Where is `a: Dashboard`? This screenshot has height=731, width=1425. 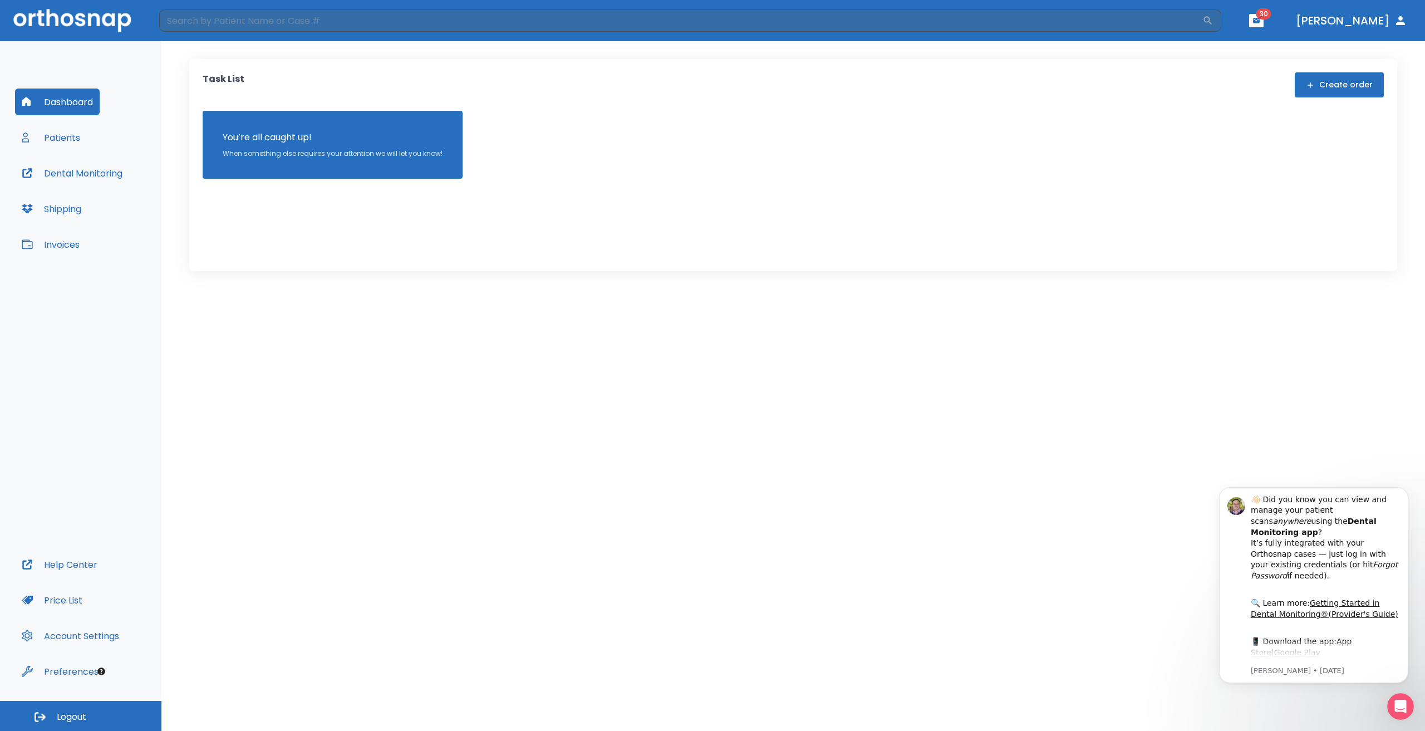
a: Dashboard is located at coordinates (57, 102).